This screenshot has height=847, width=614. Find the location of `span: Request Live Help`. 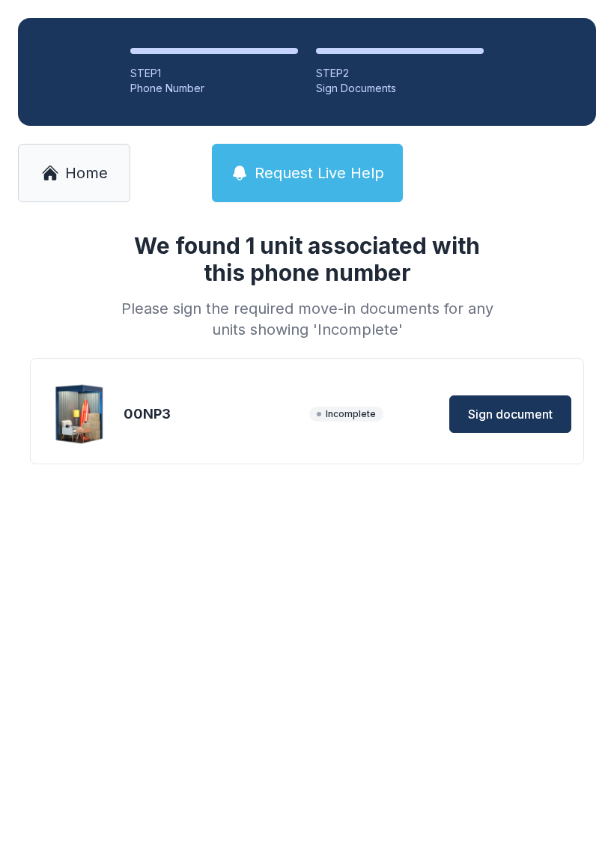

span: Request Live Help is located at coordinates (319, 173).